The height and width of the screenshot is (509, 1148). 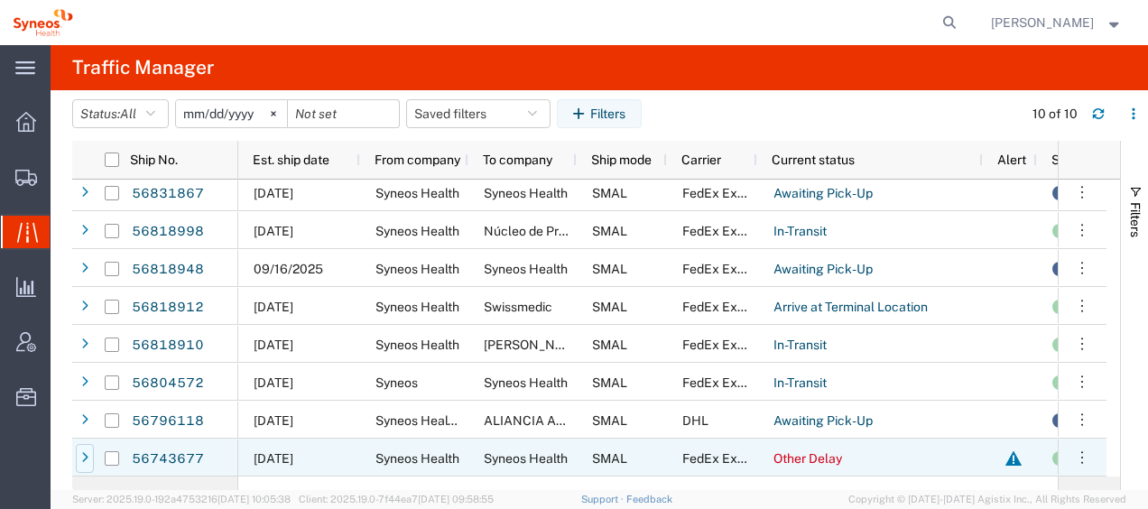 What do you see at coordinates (291, 160) in the screenshot?
I see `span: Est. ship date` at bounding box center [291, 160].